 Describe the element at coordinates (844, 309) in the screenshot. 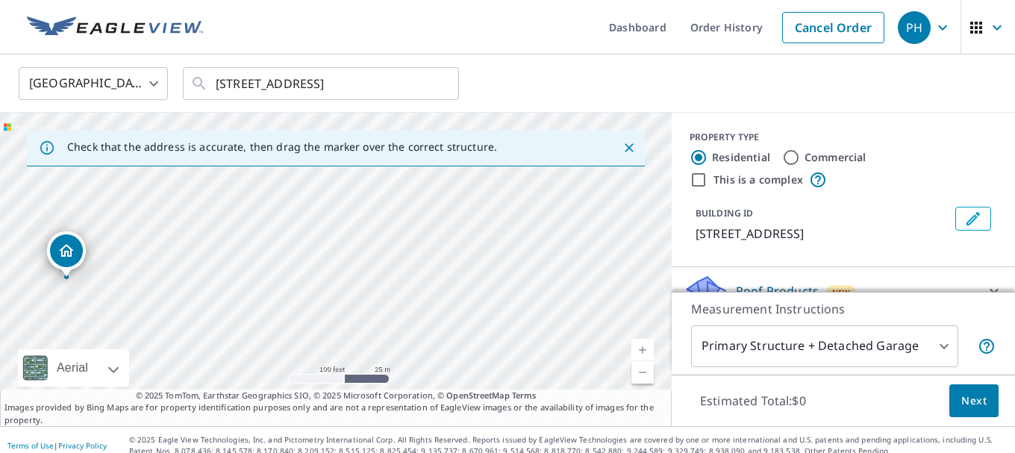

I see `p: Measurement Instructions` at that location.